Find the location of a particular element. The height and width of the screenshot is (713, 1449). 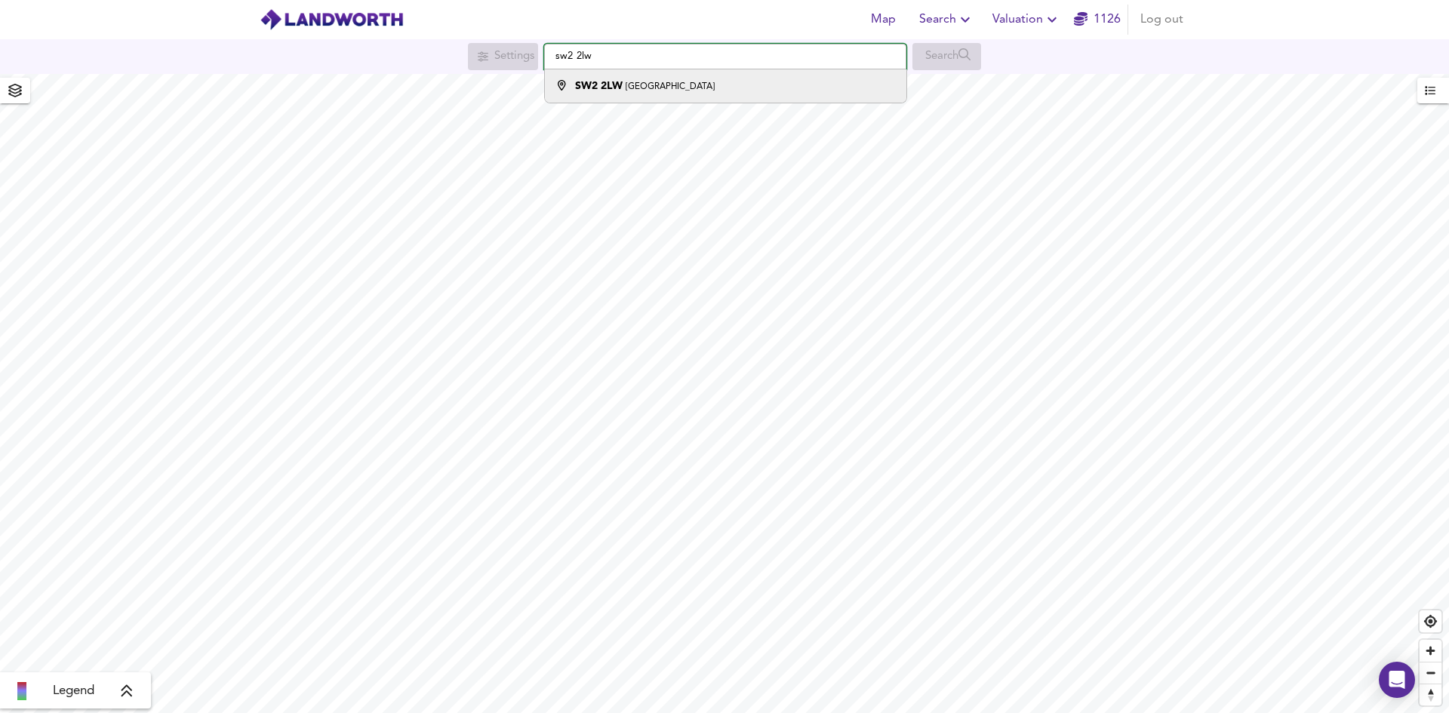

input: Enter a location... is located at coordinates (725, 57).